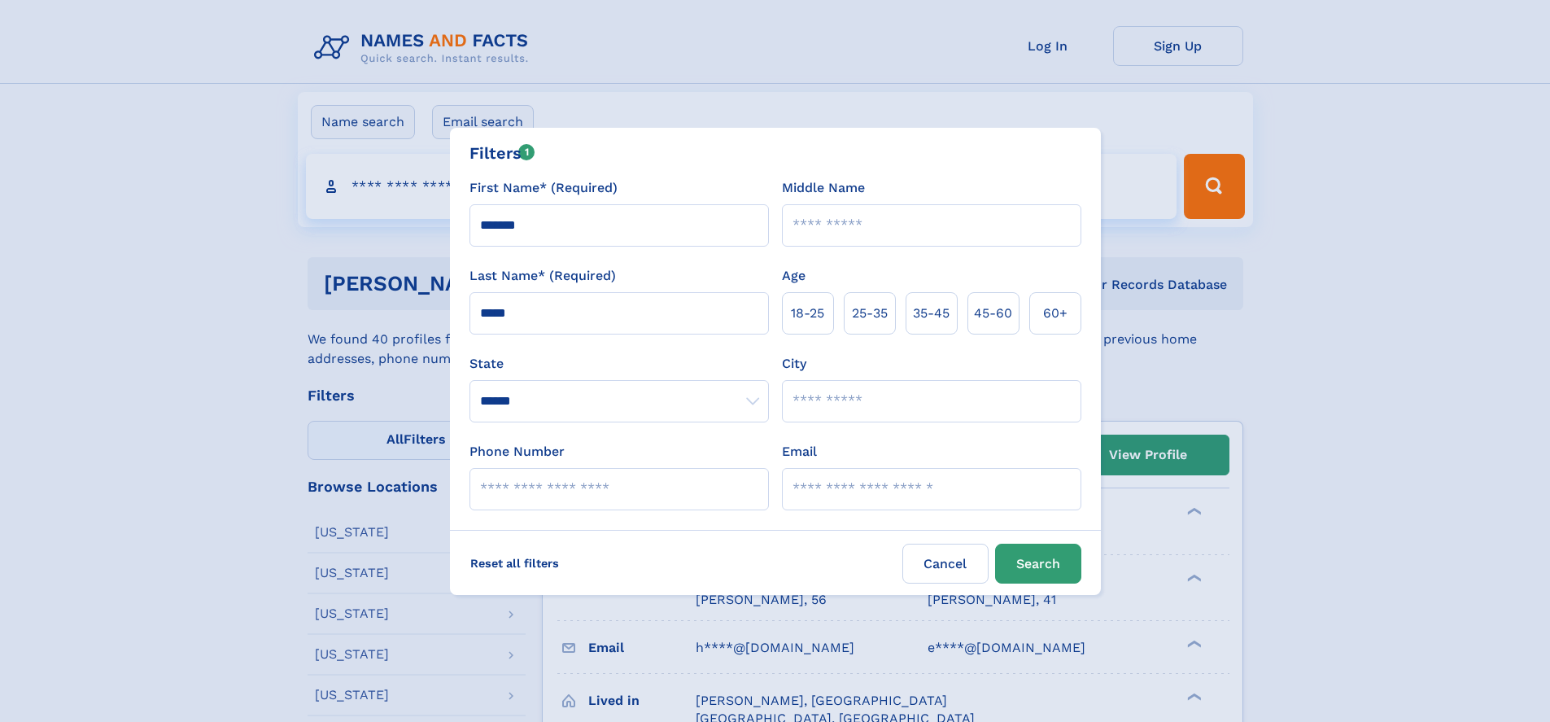  I want to click on label: First Name* (Required), so click(543, 188).